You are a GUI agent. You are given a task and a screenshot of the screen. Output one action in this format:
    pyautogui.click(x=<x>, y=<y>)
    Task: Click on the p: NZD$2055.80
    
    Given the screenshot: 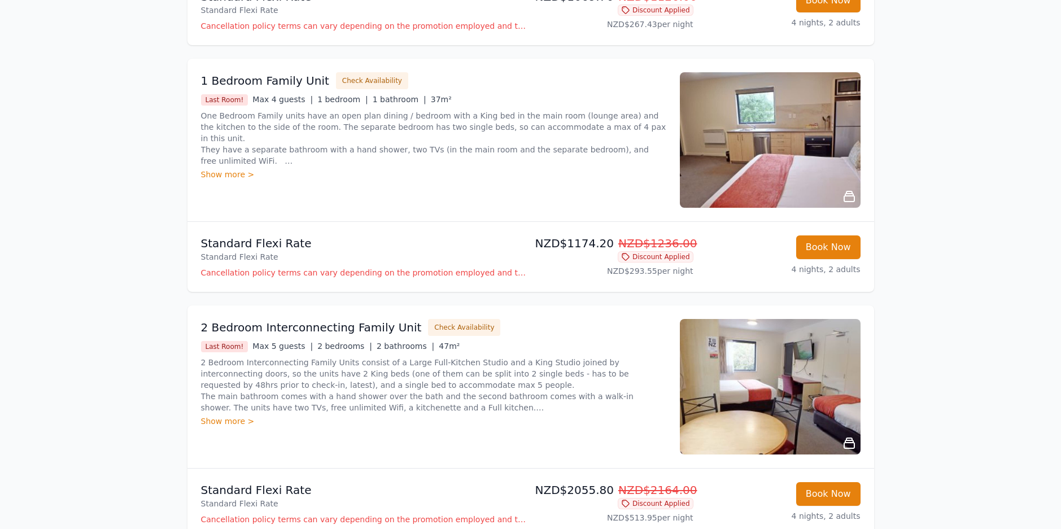 What is the action you would take?
    pyautogui.click(x=614, y=490)
    